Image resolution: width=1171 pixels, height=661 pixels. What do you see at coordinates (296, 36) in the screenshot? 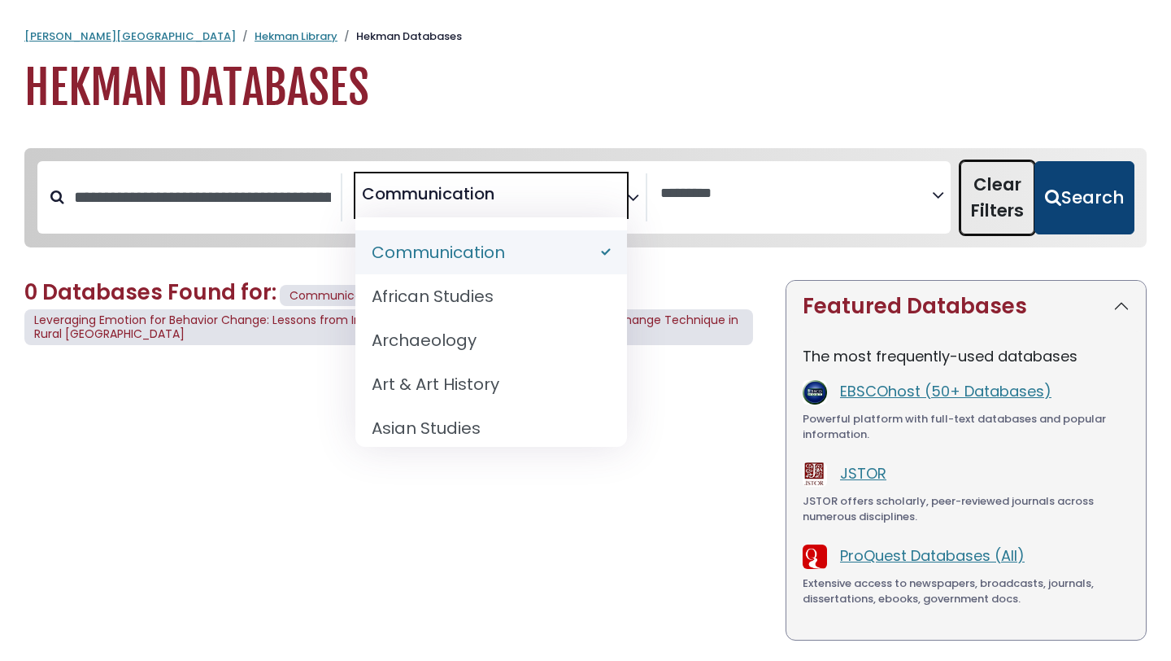
I see `a: Hekman Library` at bounding box center [296, 36].